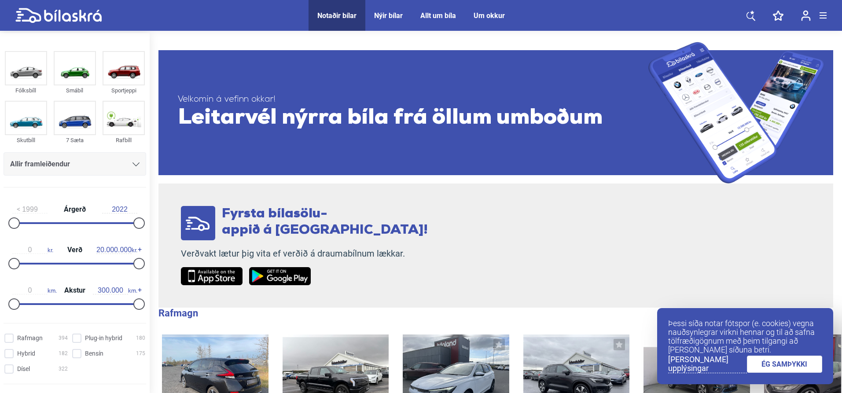  I want to click on div: Notaðir bílar, so click(337, 15).